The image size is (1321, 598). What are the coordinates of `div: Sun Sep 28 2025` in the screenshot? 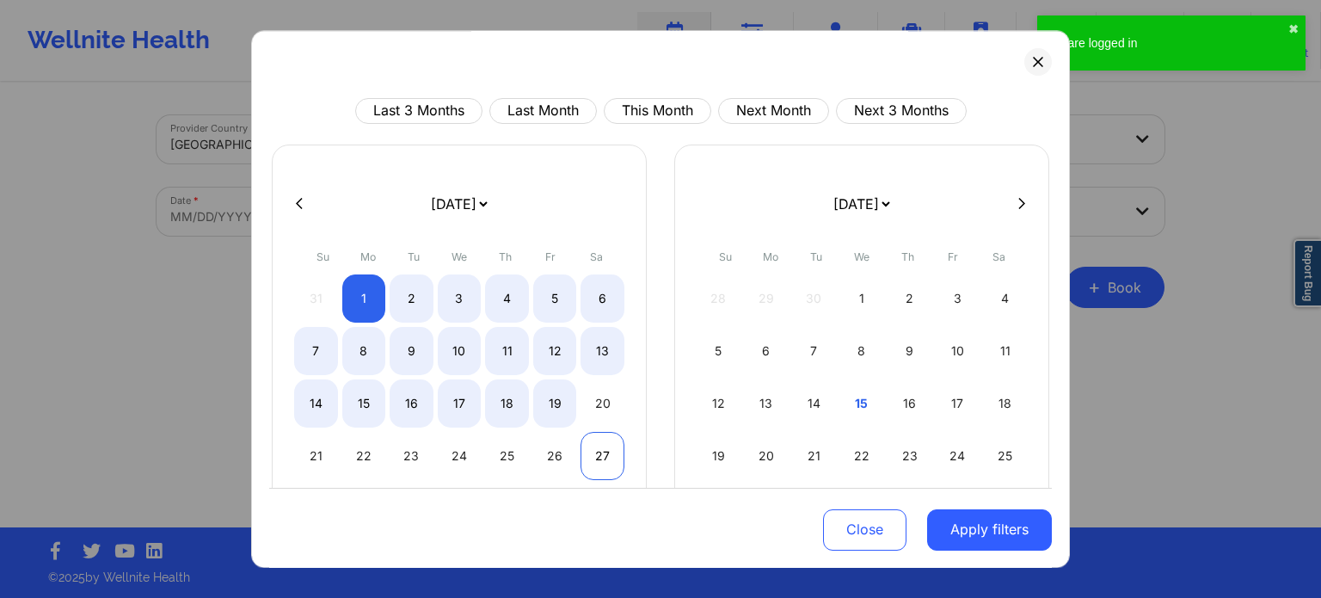 It's located at (316, 508).